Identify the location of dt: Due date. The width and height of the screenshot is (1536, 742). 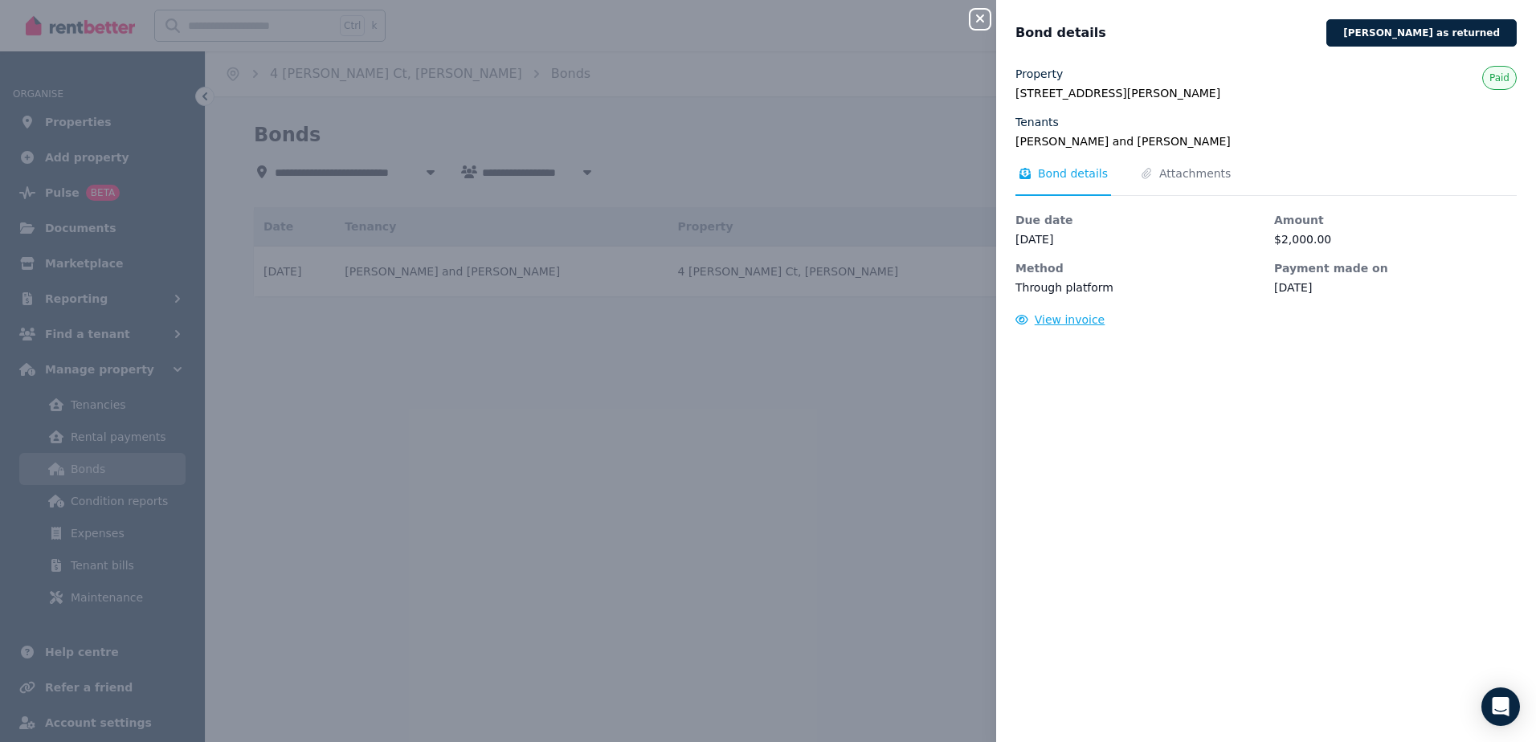
(1137, 220).